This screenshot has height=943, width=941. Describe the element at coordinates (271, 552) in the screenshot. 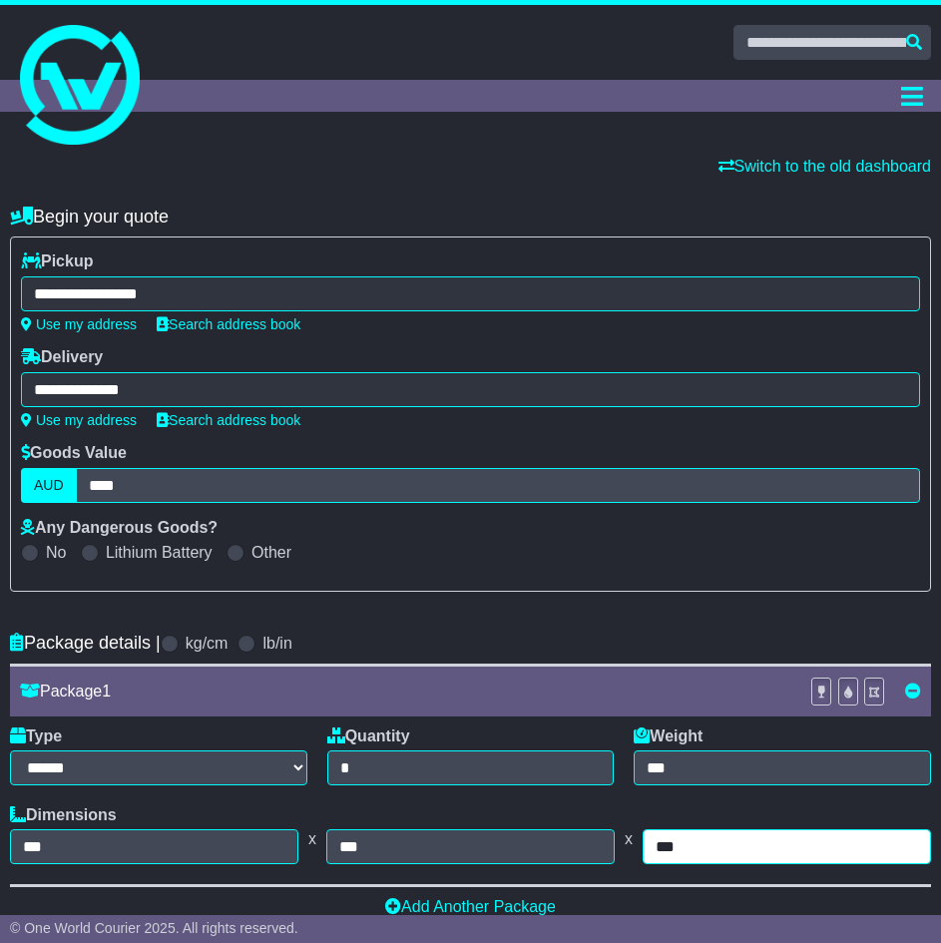

I see `label: Other` at that location.